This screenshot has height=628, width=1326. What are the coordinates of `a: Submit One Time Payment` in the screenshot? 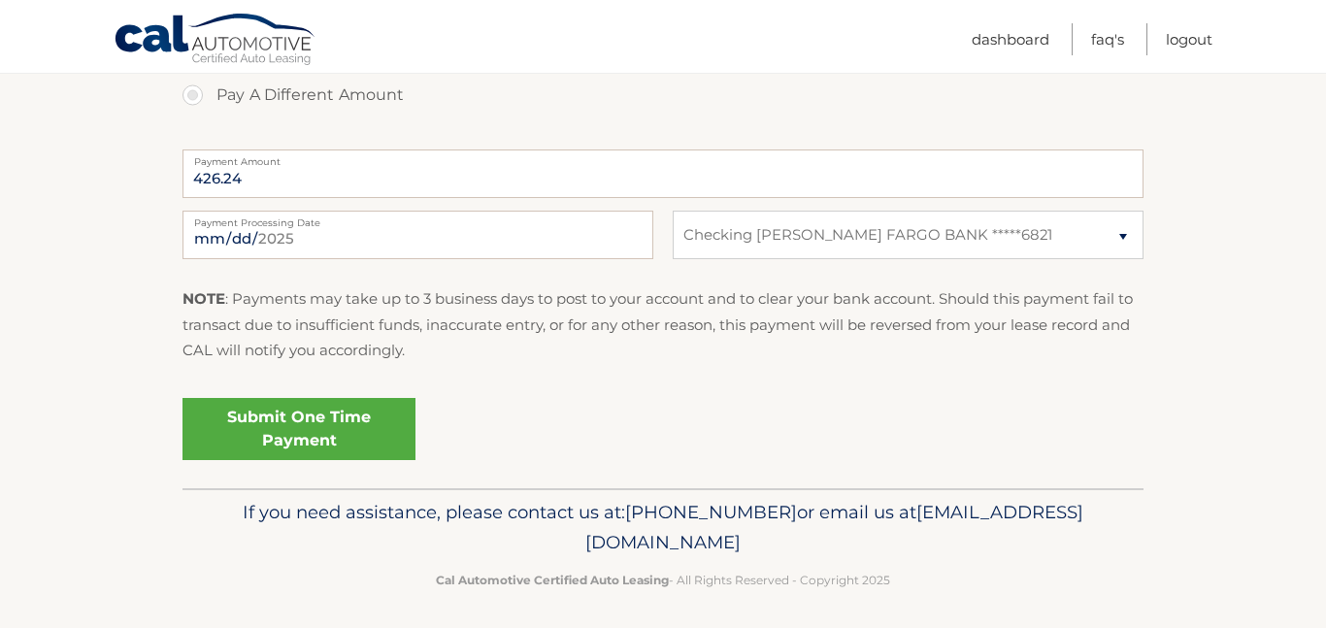 It's located at (299, 429).